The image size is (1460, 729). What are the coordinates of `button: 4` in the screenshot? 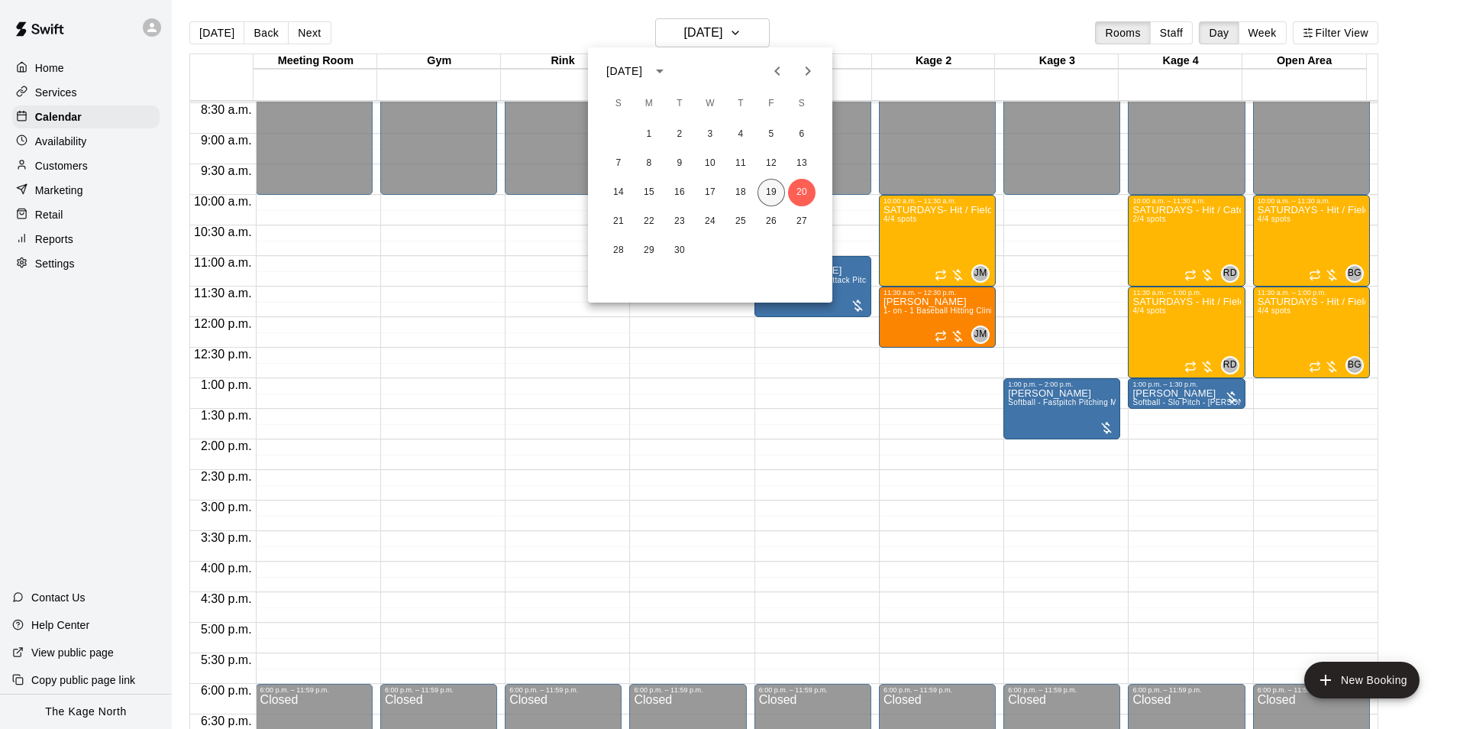 It's located at (741, 134).